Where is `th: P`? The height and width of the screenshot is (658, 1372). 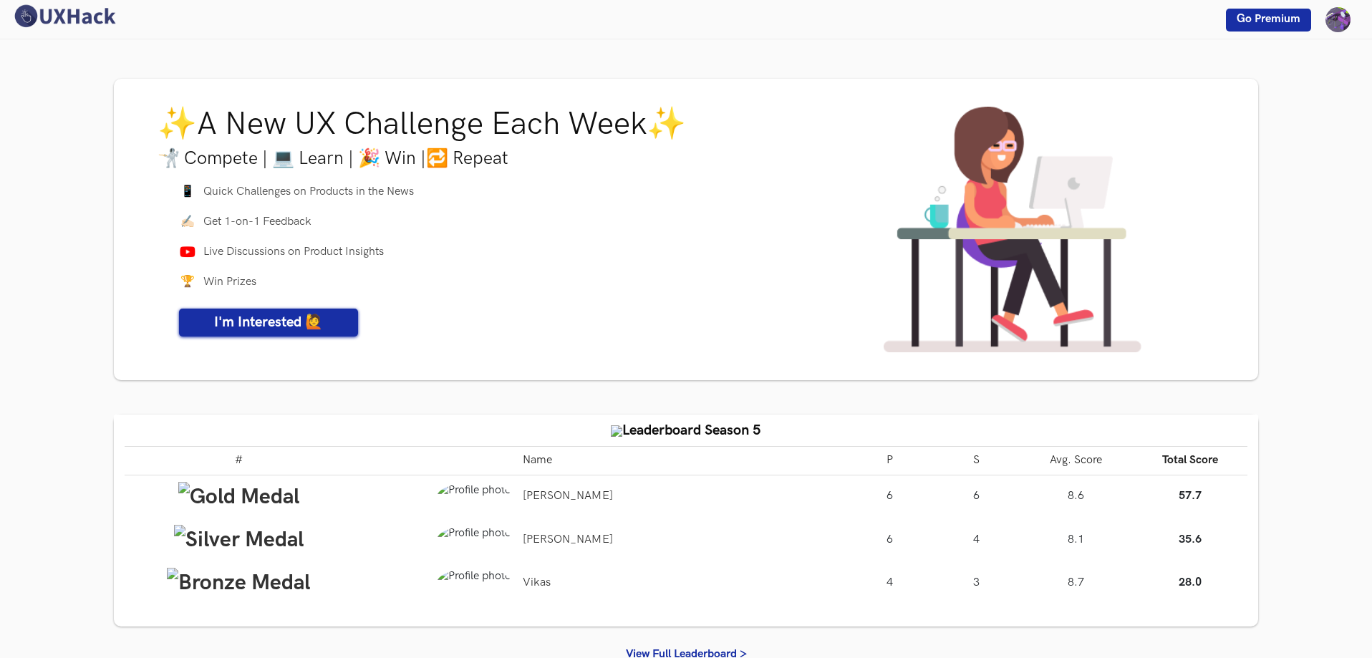
th: P is located at coordinates (889, 460).